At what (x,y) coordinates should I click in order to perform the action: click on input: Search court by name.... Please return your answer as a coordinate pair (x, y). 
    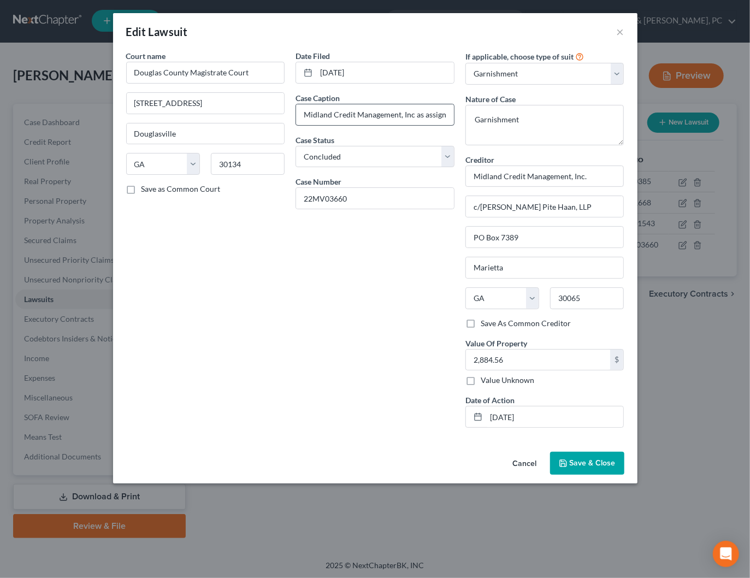
    Looking at the image, I should click on (205, 73).